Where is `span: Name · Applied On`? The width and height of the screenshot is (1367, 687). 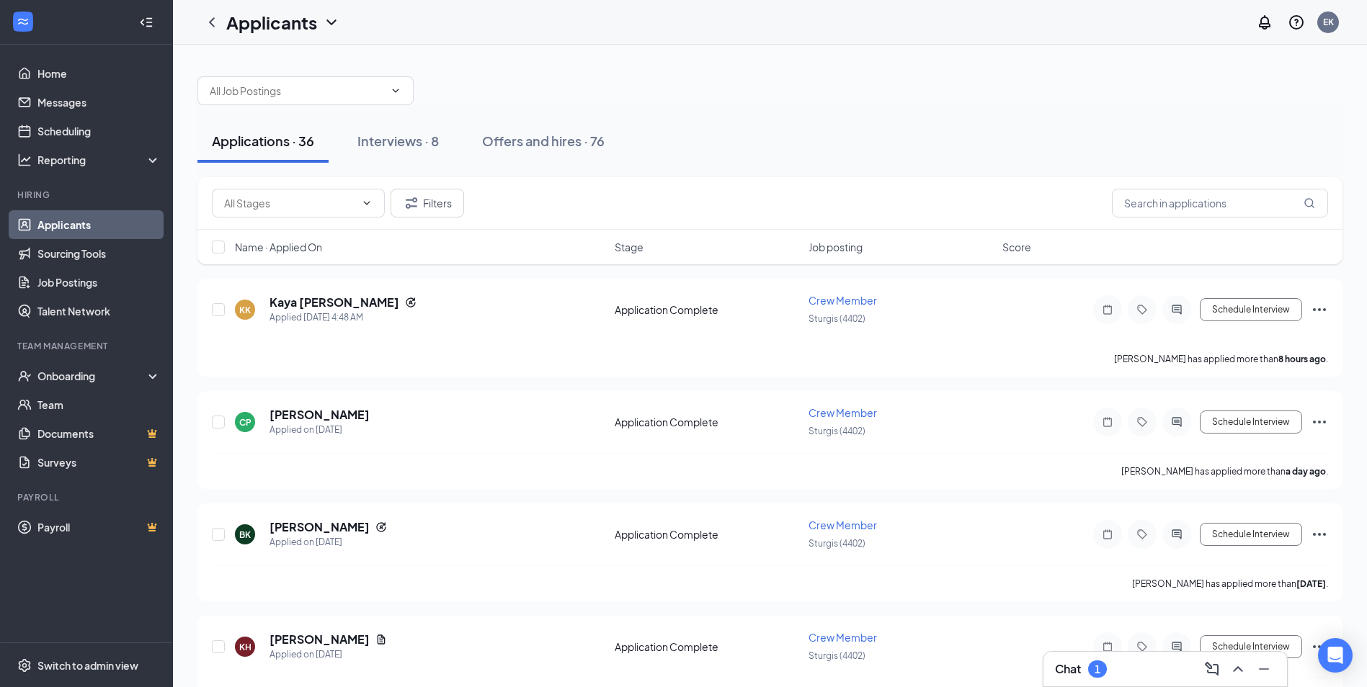
span: Name · Applied On is located at coordinates (278, 247).